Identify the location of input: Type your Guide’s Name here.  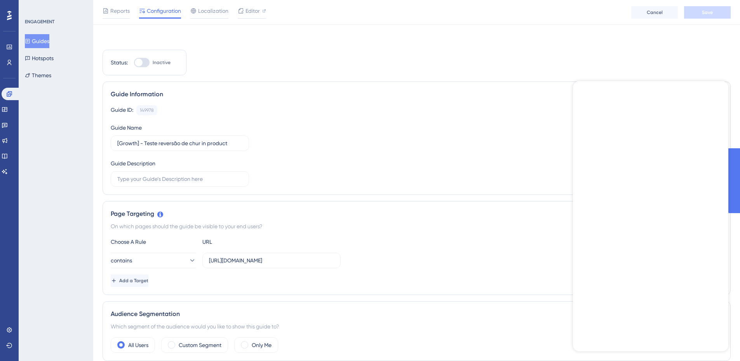
(180, 143).